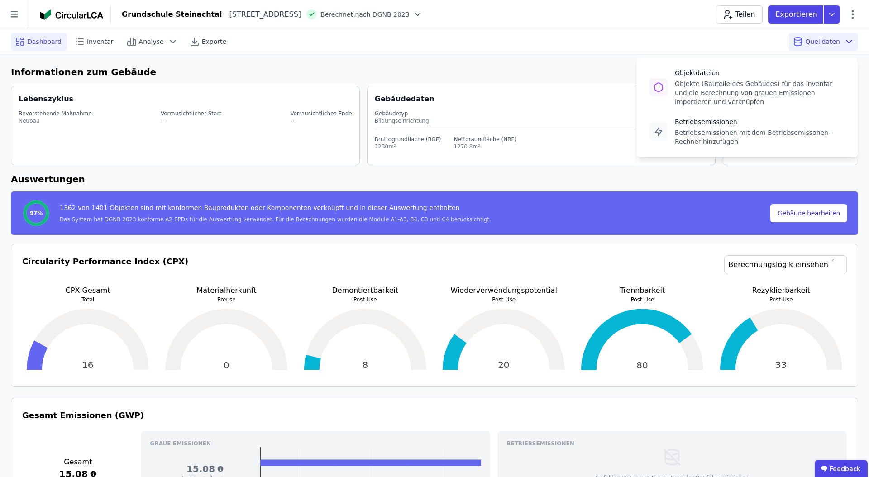  Describe the element at coordinates (105, 270) in the screenshot. I see `h3: Circularity Performance Index (CPX)` at that location.